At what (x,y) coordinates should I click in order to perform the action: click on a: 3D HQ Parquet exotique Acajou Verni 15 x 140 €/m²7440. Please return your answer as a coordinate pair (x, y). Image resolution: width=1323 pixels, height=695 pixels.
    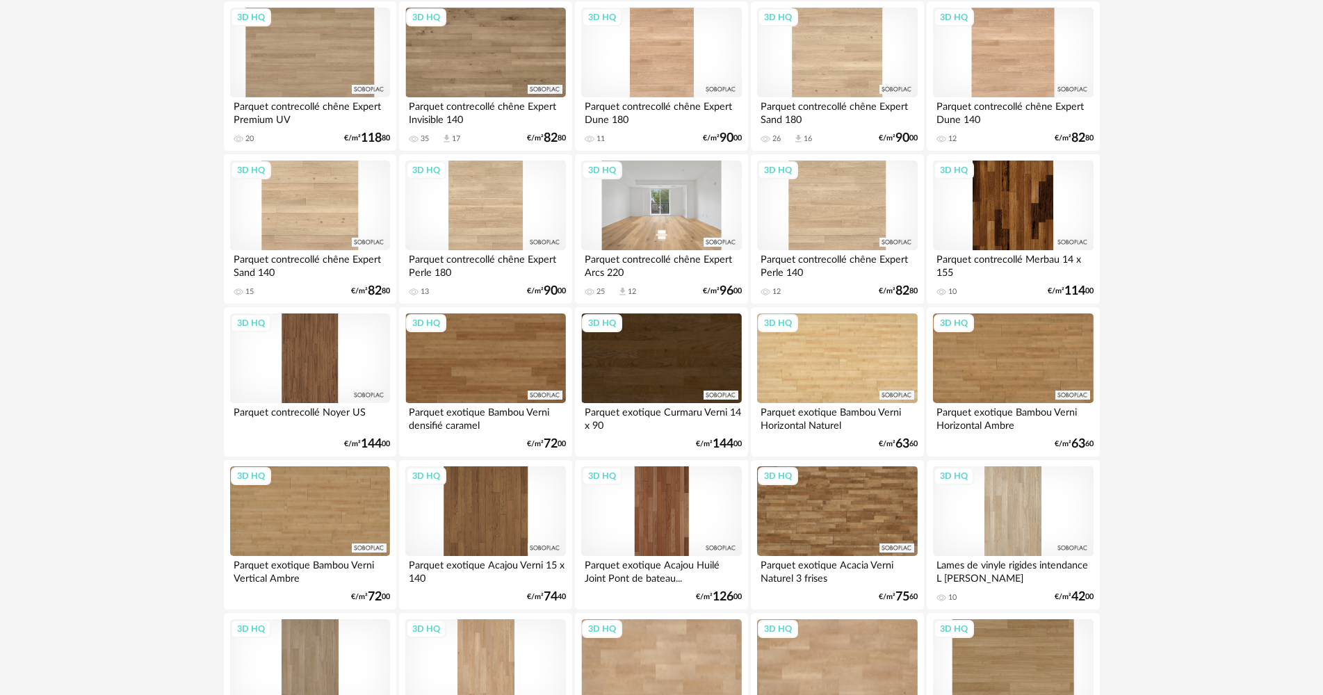
    Looking at the image, I should click on (485, 535).